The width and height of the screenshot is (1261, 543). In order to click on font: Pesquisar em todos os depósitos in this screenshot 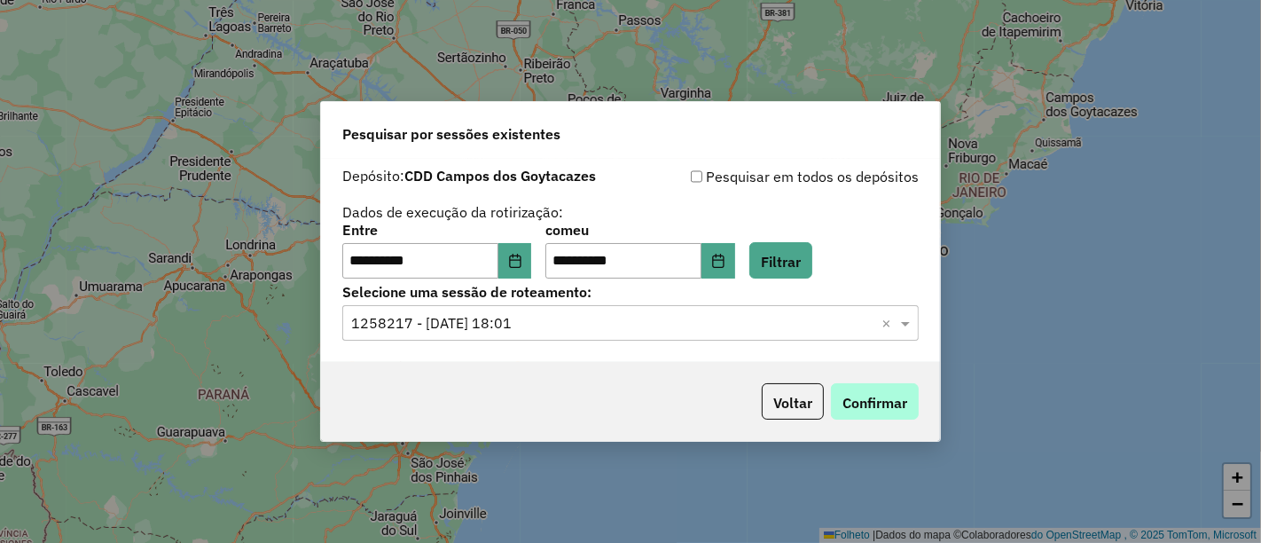, I will do `click(812, 176)`.